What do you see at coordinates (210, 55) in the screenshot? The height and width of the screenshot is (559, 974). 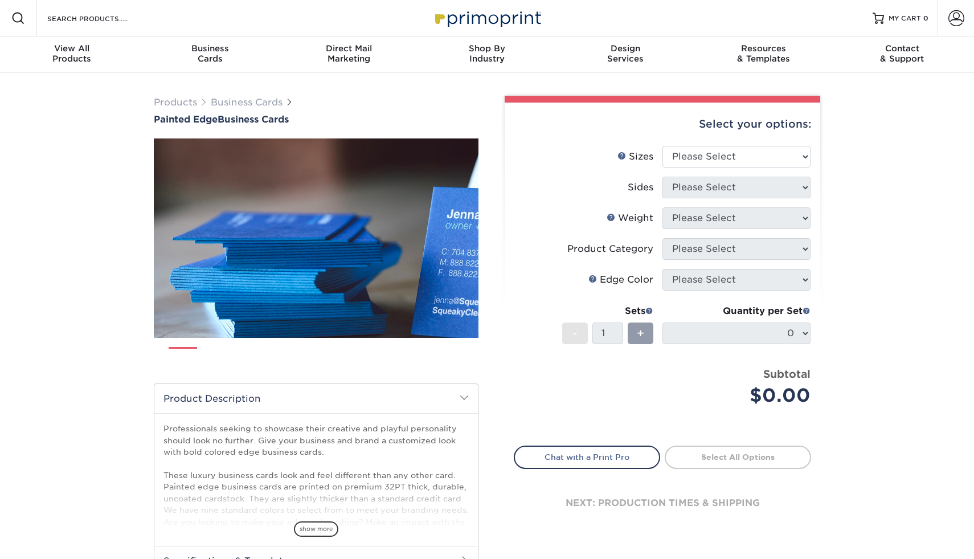 I see `a: BusinessCards` at bounding box center [210, 55].